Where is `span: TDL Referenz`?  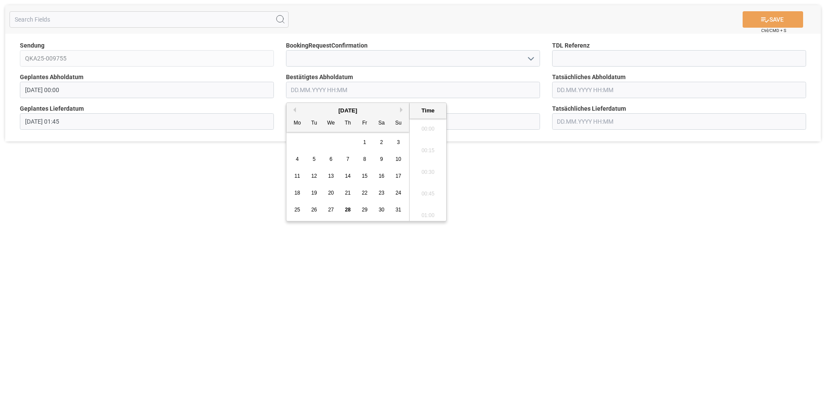 span: TDL Referenz is located at coordinates (571, 45).